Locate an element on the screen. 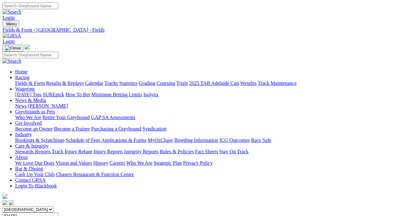  a: GAP SA Assessments is located at coordinates (113, 117).